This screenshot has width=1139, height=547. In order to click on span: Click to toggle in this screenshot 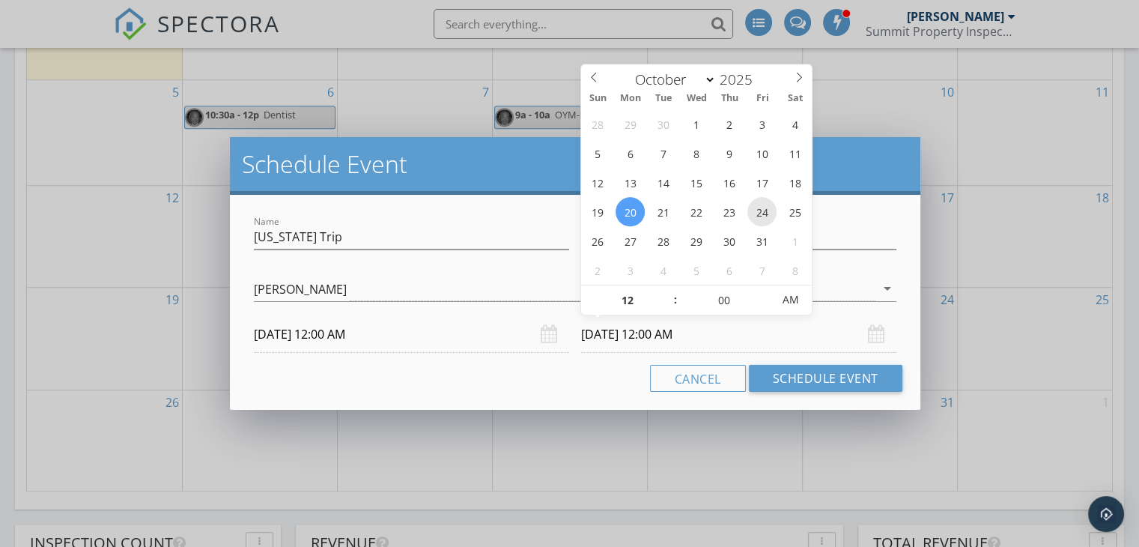, I will do `click(790, 300)`.